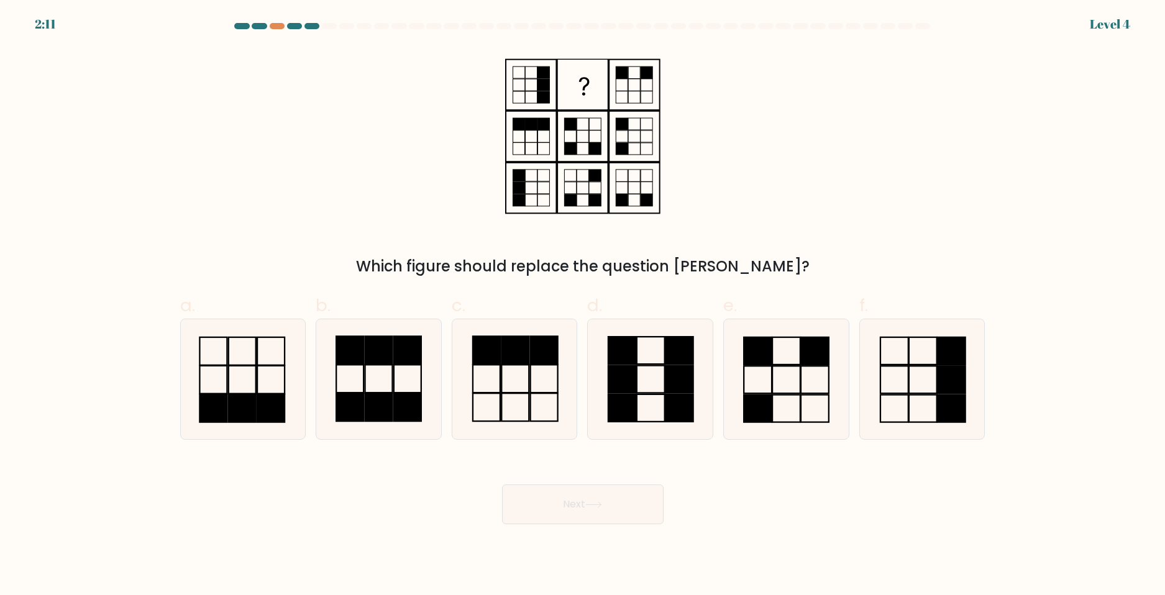 The height and width of the screenshot is (595, 1165). What do you see at coordinates (863, 305) in the screenshot?
I see `span: f.` at bounding box center [863, 305].